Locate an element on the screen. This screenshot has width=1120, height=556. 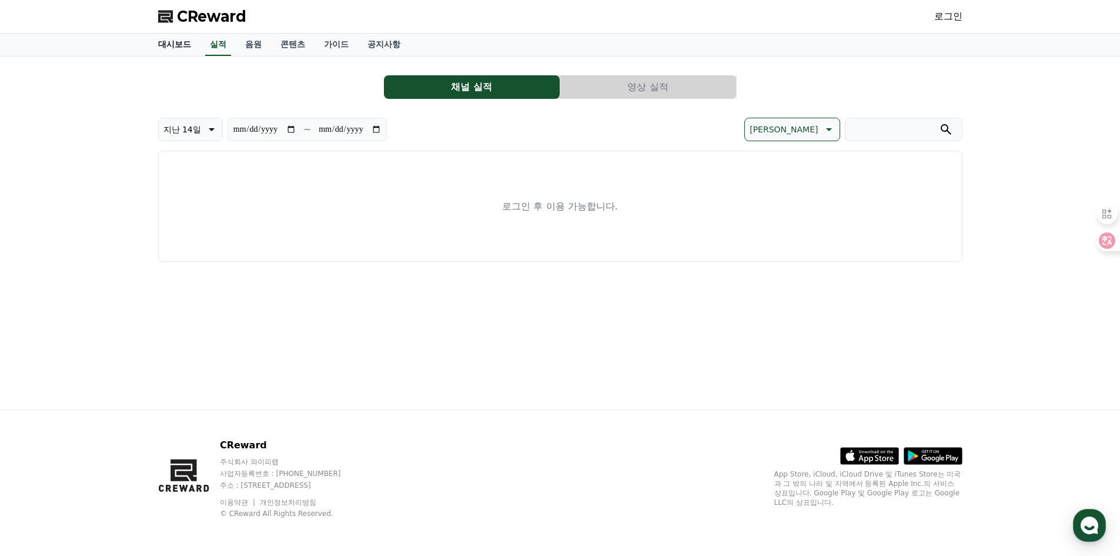
p: 지난 14일 is located at coordinates (182, 129).